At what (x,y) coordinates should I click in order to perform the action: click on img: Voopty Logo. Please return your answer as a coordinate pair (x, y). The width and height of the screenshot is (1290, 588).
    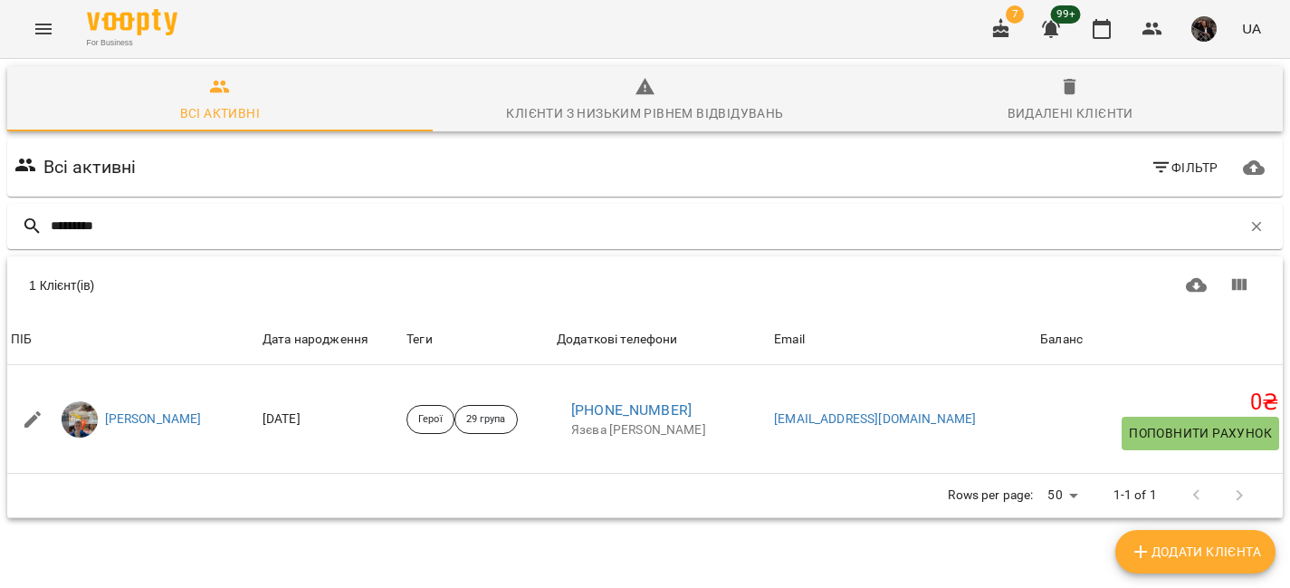
    Looking at the image, I should click on (132, 22).